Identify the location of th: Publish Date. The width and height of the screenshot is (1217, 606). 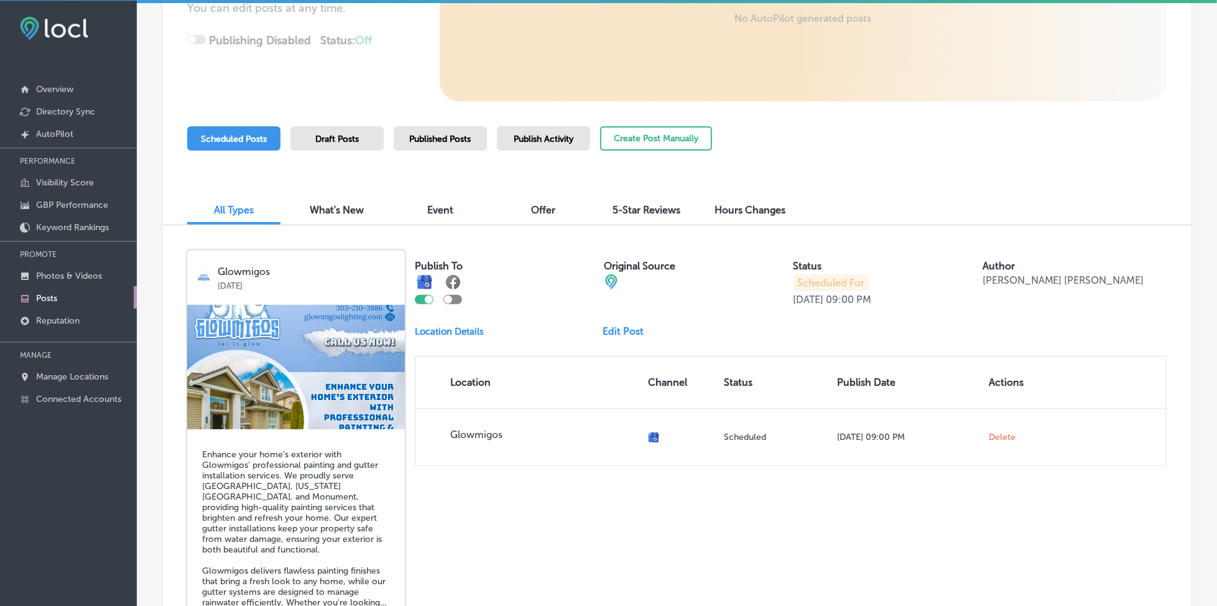
(908, 382).